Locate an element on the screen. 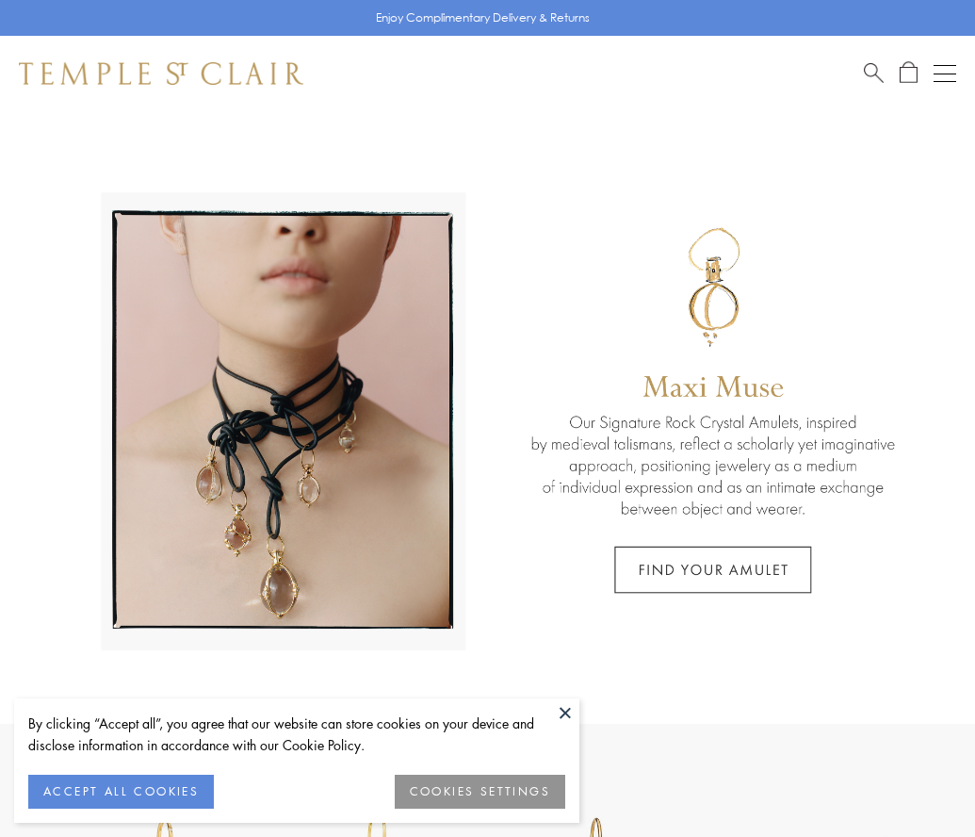 This screenshot has height=837, width=975. p: Enjoy Complimentary Delivery & Returns is located at coordinates (482, 18).